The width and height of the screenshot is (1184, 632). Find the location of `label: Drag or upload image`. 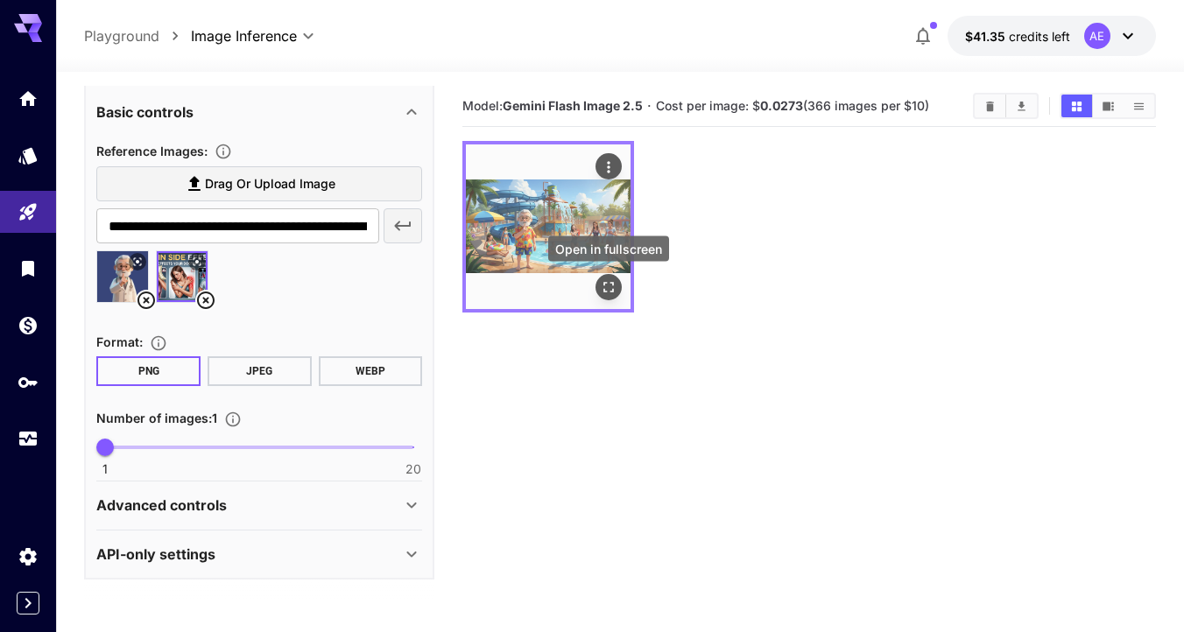

label: Drag or upload image is located at coordinates (259, 184).